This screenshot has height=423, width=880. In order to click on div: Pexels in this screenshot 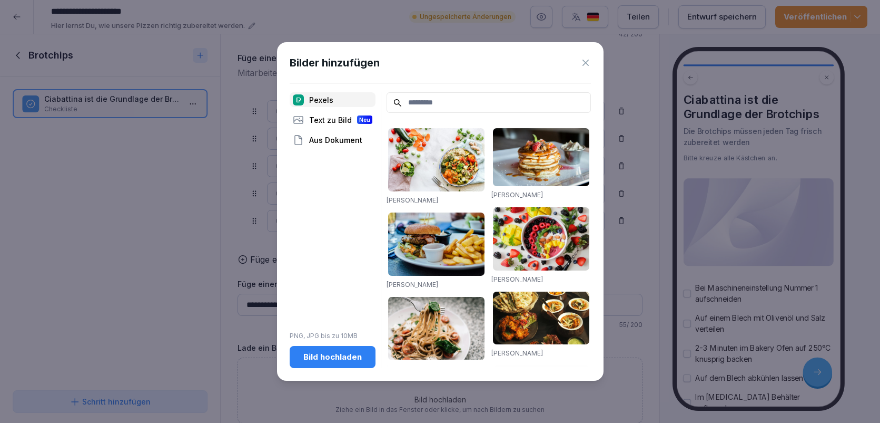, I will do `click(332, 100)`.